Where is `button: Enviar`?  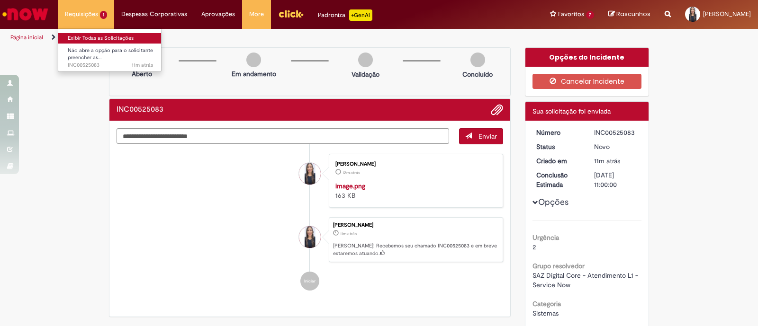
button: Enviar is located at coordinates (481, 136).